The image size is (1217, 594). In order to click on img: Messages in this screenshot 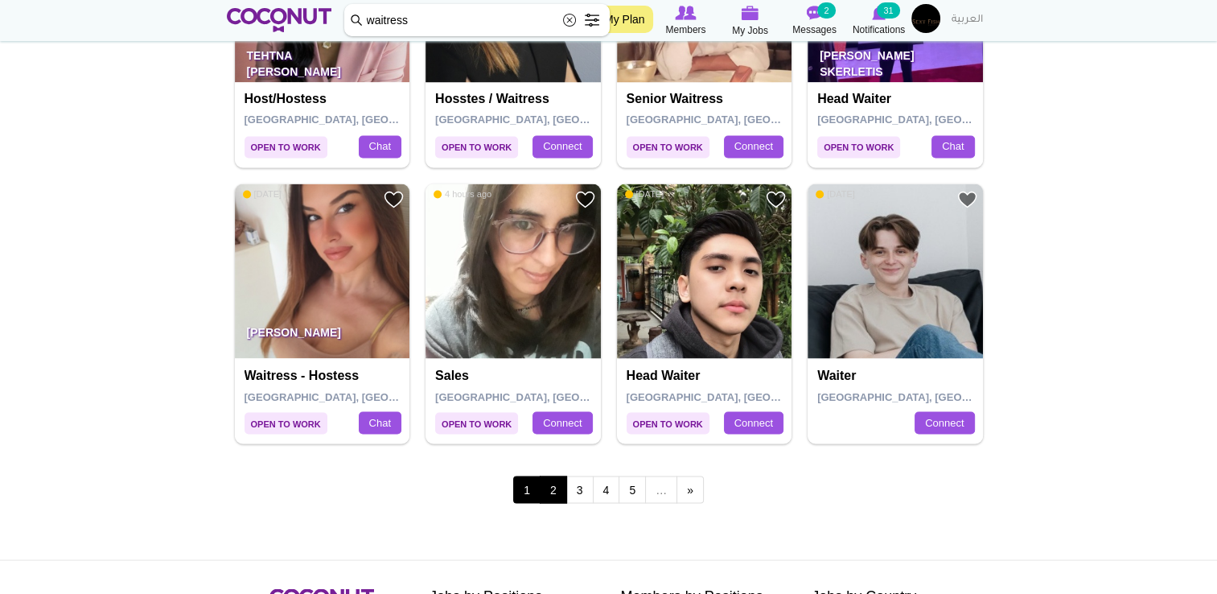, I will do `click(815, 13)`.